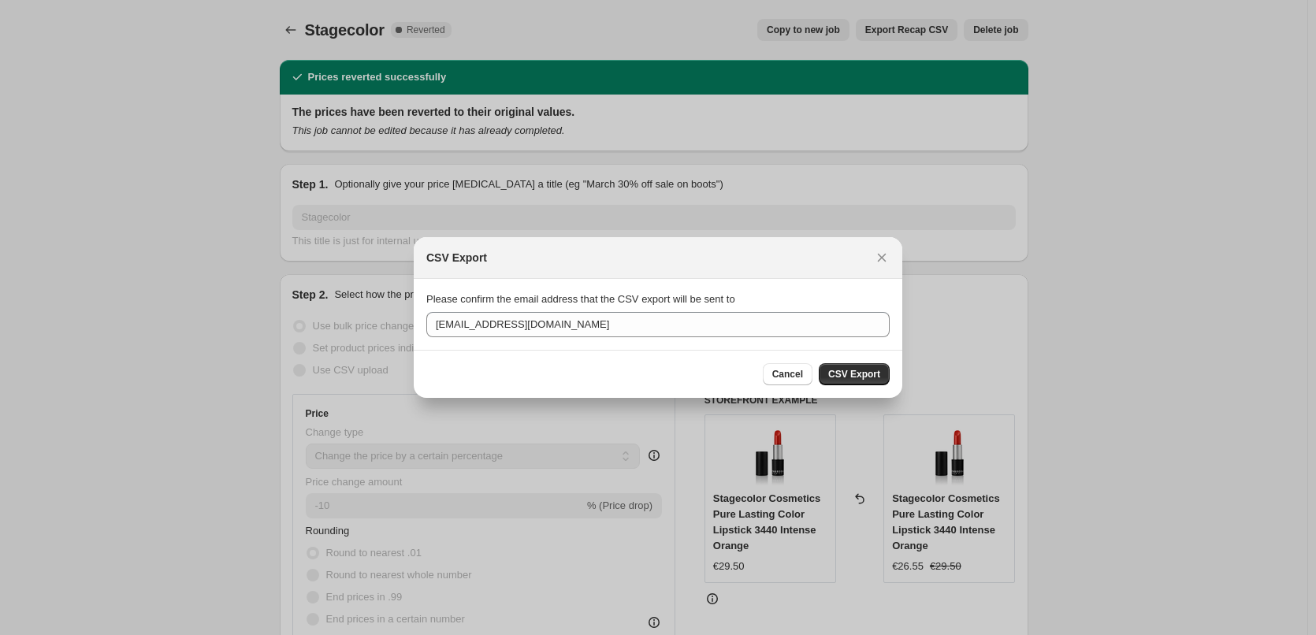 The image size is (1316, 635). Describe the element at coordinates (854, 374) in the screenshot. I see `span: CSV Export` at that location.